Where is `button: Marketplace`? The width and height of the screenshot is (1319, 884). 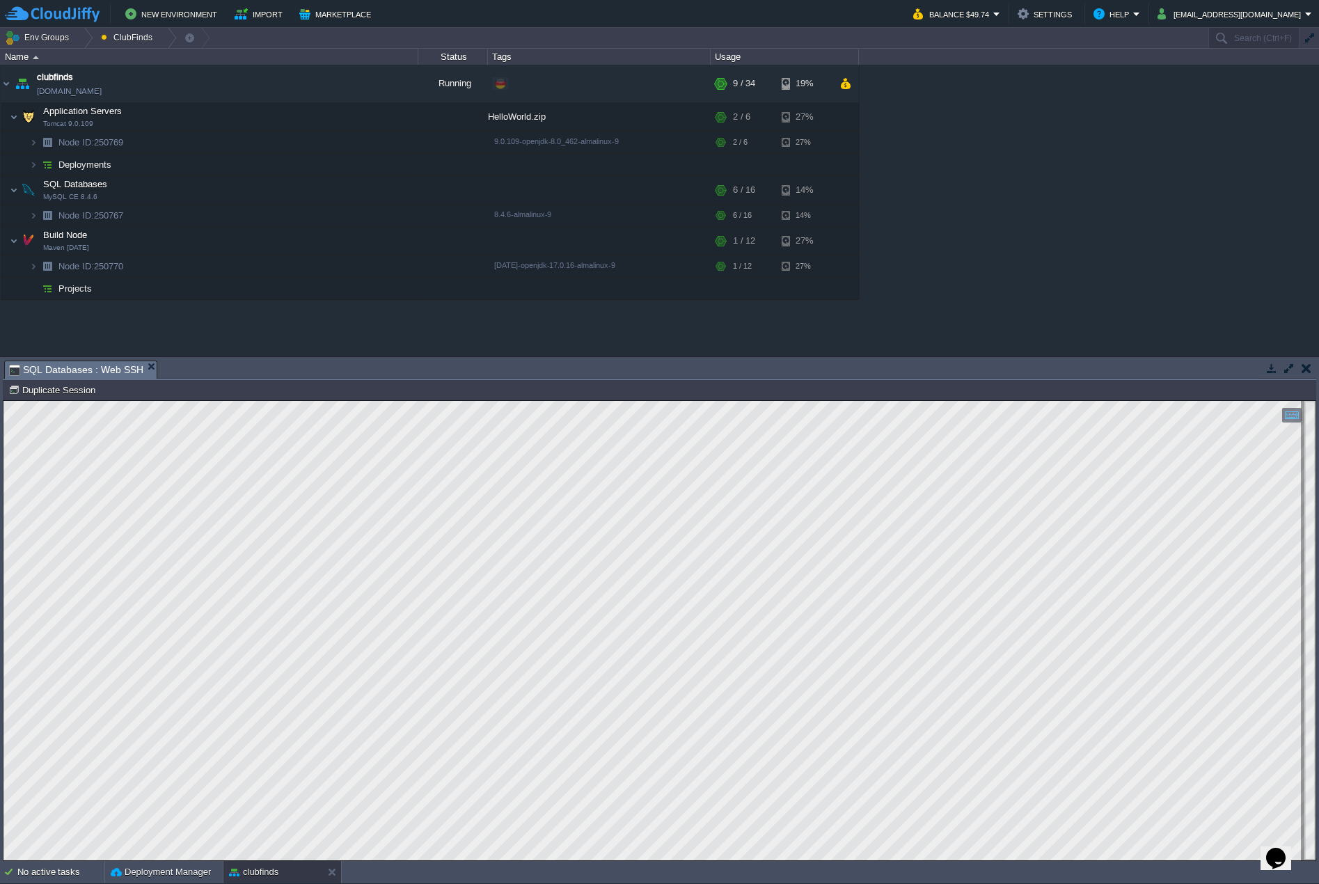
button: Marketplace is located at coordinates (337, 14).